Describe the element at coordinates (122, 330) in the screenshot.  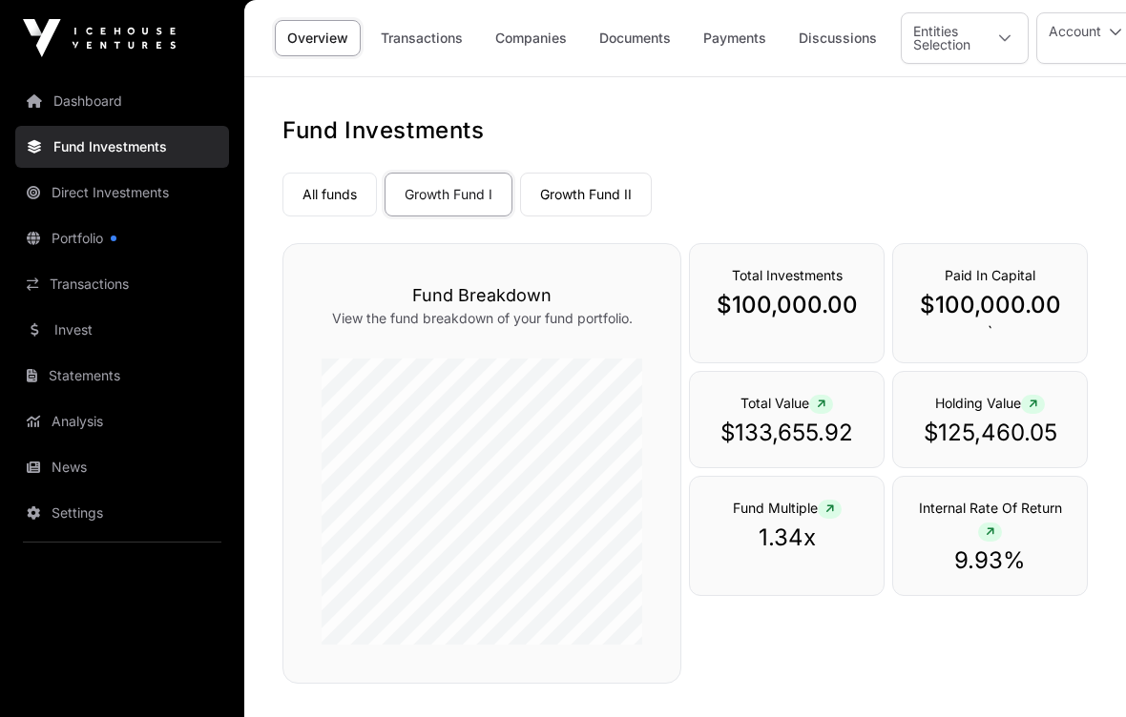
I see `a: Invest` at that location.